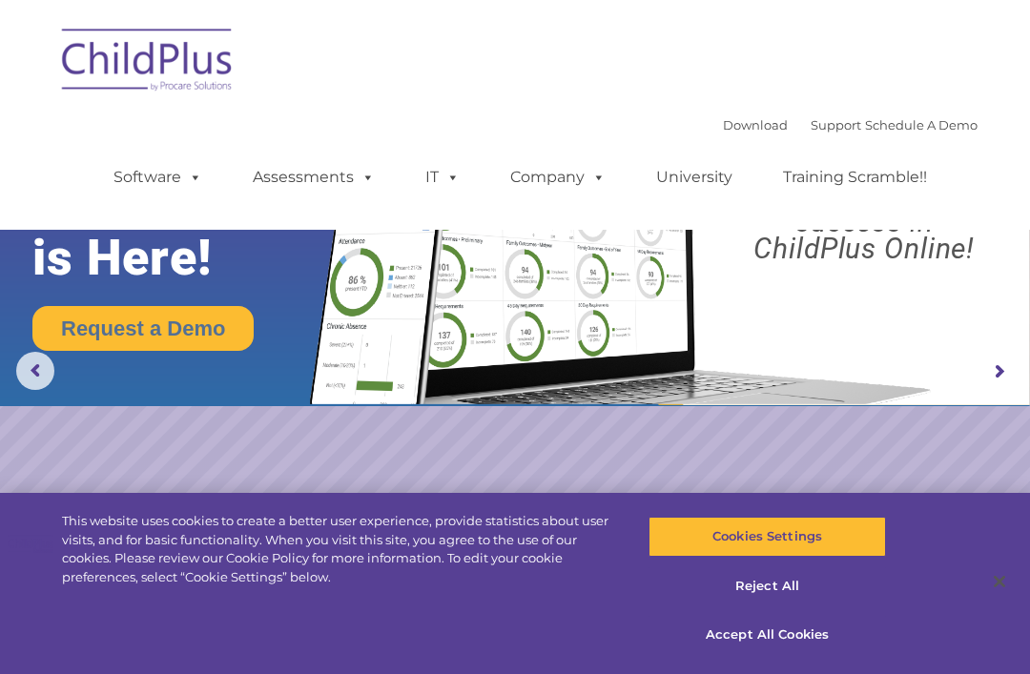 This screenshot has height=674, width=1030. Describe the element at coordinates (767, 587) in the screenshot. I see `button: Reject All` at that location.